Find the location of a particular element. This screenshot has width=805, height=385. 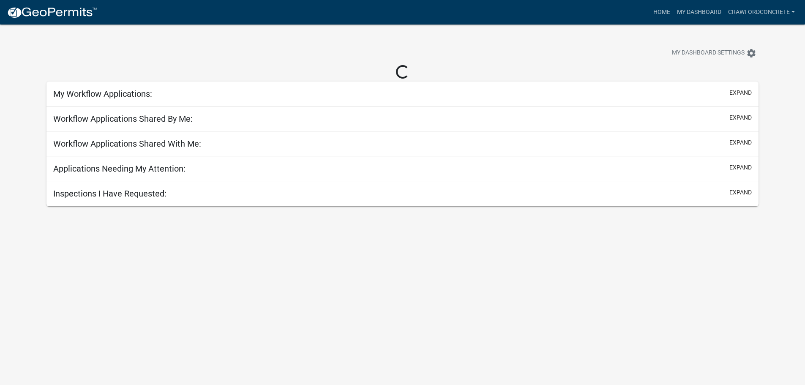

a: My Dashboard is located at coordinates (699, 12).